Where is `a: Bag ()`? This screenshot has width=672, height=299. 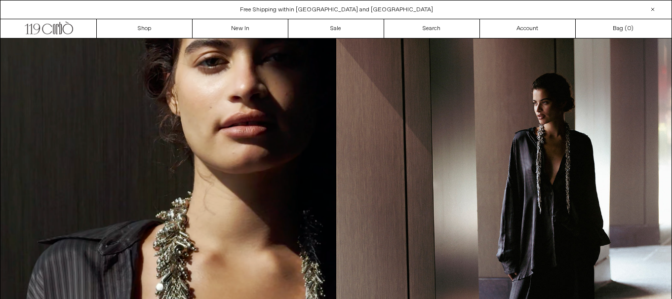
a: Bag () is located at coordinates (624, 29).